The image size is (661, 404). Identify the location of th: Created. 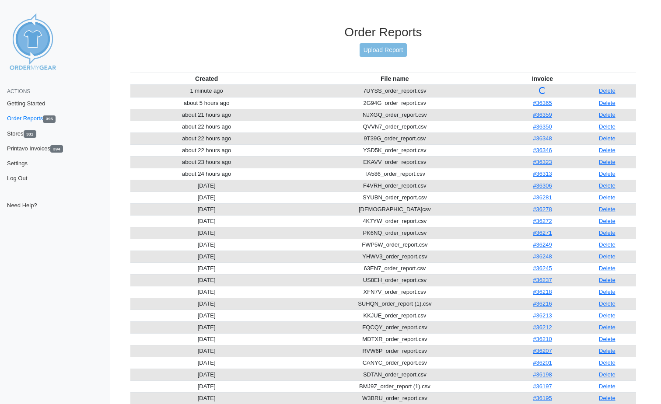
(206, 79).